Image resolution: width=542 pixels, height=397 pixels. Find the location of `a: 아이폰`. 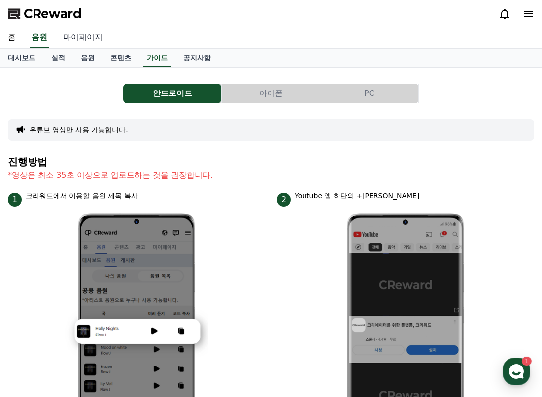

a: 아이폰 is located at coordinates (271, 94).